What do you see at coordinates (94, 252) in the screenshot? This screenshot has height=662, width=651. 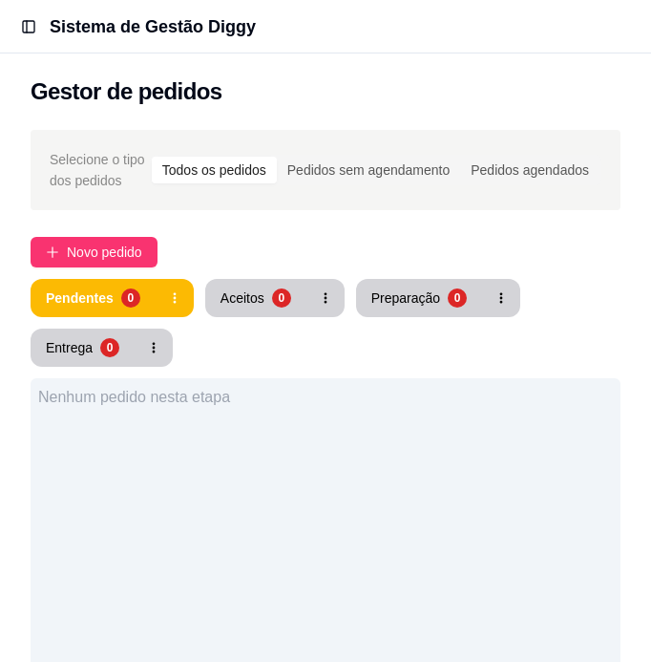 I see `button: Novo pedido` at bounding box center [94, 252].